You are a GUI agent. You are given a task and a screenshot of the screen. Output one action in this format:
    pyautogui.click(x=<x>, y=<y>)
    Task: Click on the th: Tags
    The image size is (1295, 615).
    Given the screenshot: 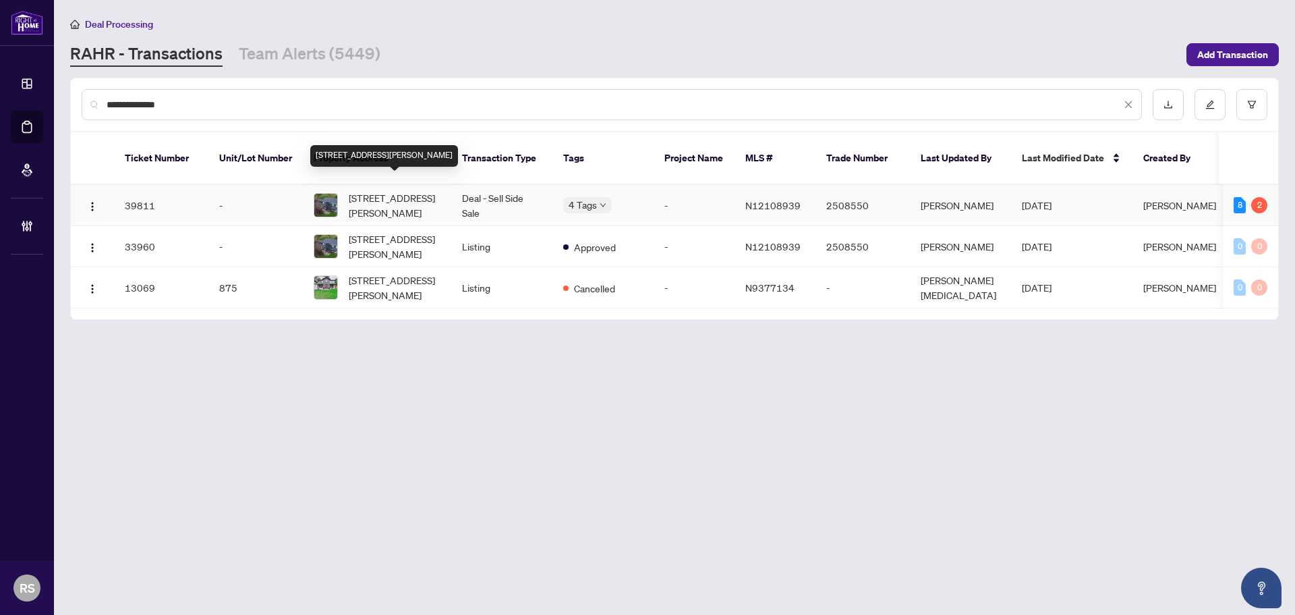 What is the action you would take?
    pyautogui.click(x=603, y=159)
    